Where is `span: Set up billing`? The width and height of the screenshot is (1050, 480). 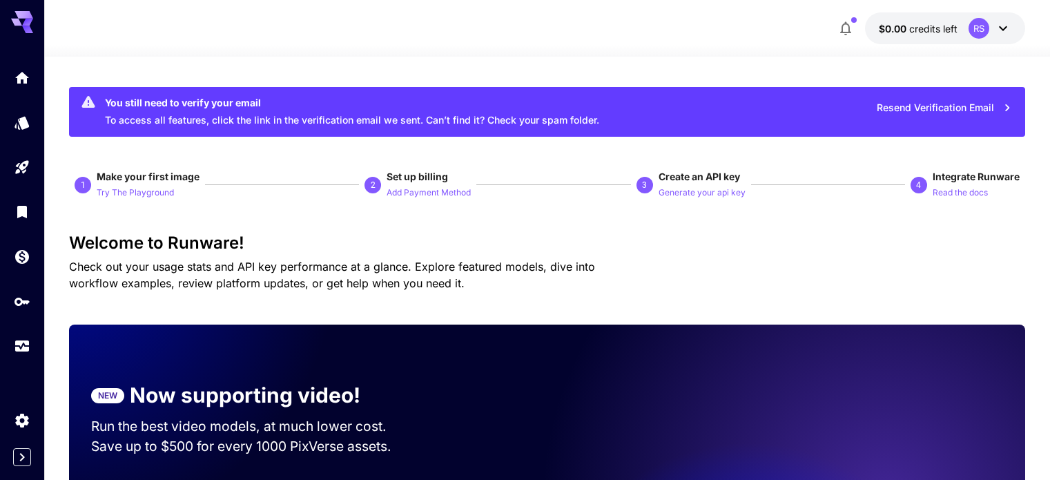 span: Set up billing is located at coordinates (417, 176).